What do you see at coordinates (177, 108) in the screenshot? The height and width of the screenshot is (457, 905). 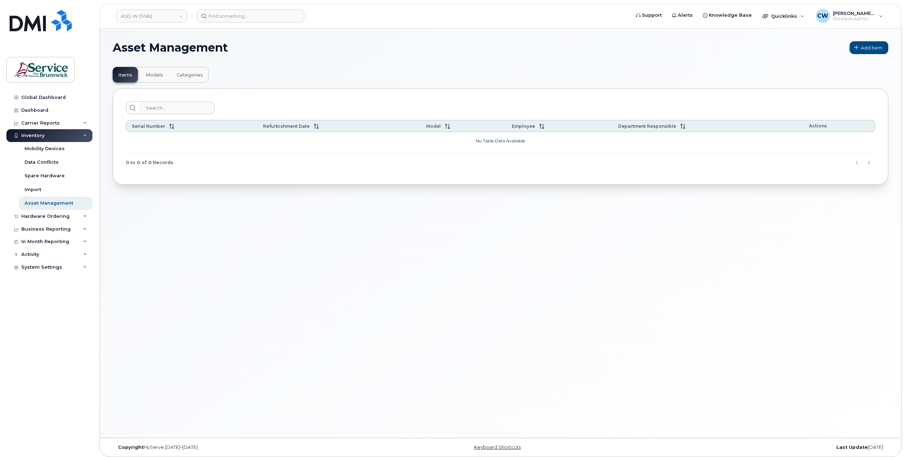 I see `input: Search...` at bounding box center [177, 108].